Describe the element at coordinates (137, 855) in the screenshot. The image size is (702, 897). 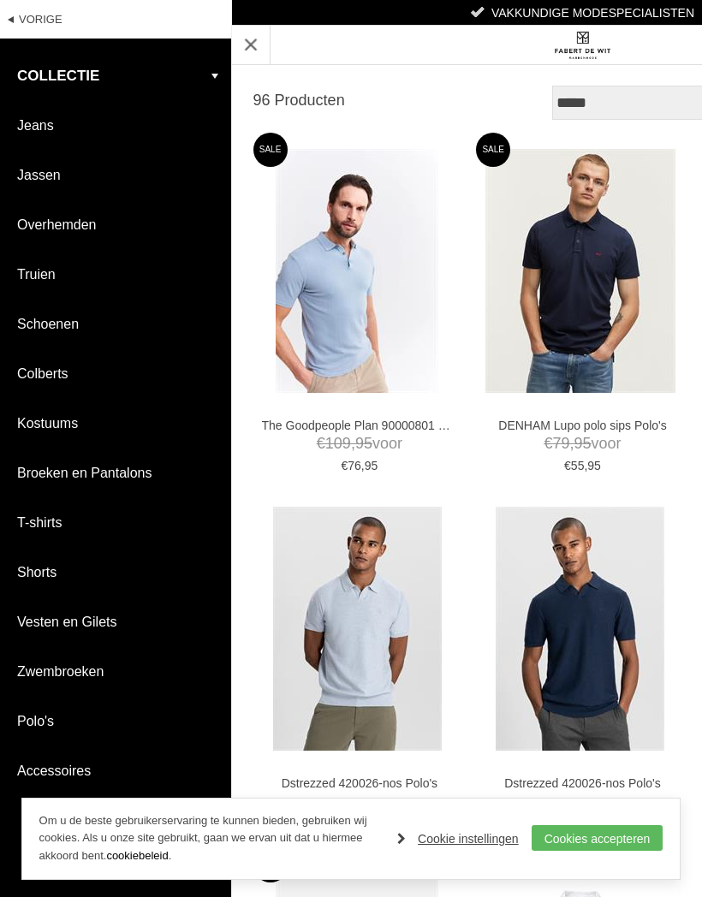
I see `a: cookiebeleid` at that location.